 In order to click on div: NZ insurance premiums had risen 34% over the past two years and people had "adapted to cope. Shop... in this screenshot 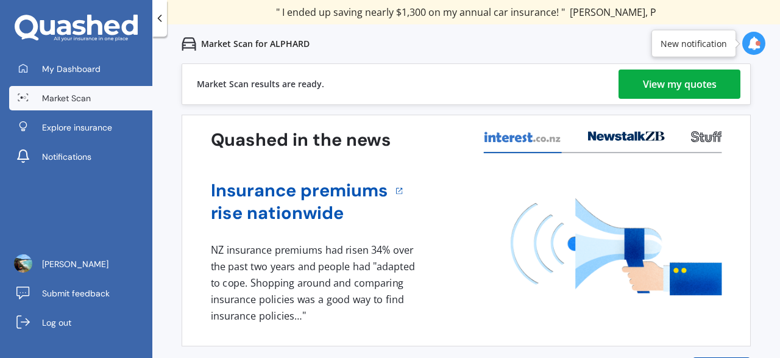, I will do `click(315, 283)`.